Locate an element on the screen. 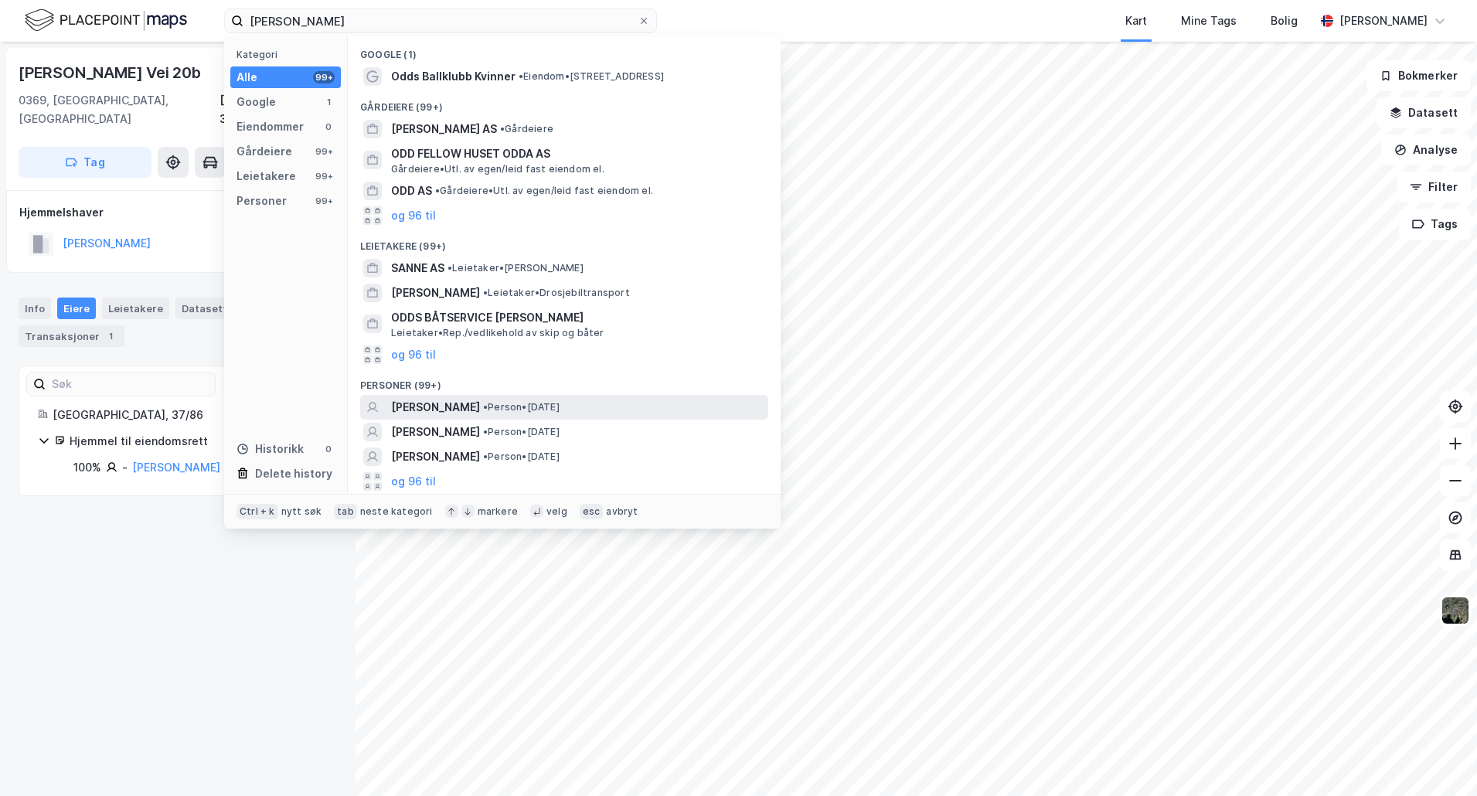 This screenshot has height=796, width=1477. div: Kart is located at coordinates (1136, 21).